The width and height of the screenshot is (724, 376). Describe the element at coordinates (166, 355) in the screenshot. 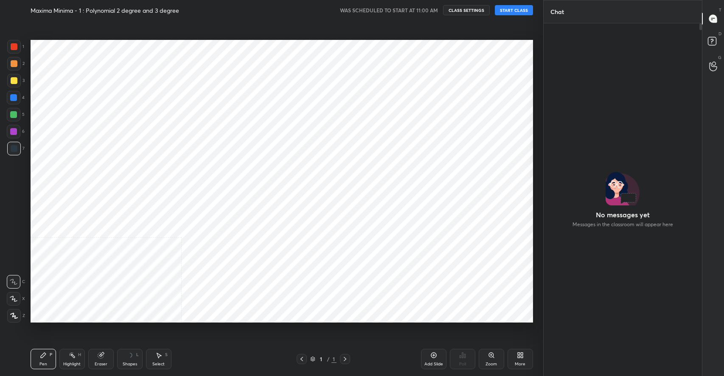

I see `div: S` at that location.